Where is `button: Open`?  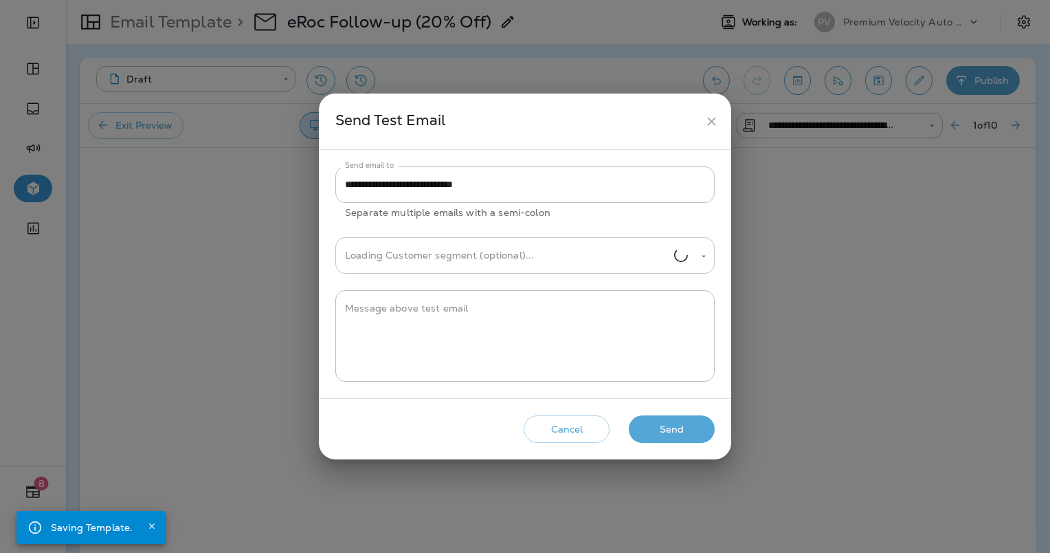 button: Open is located at coordinates (704, 256).